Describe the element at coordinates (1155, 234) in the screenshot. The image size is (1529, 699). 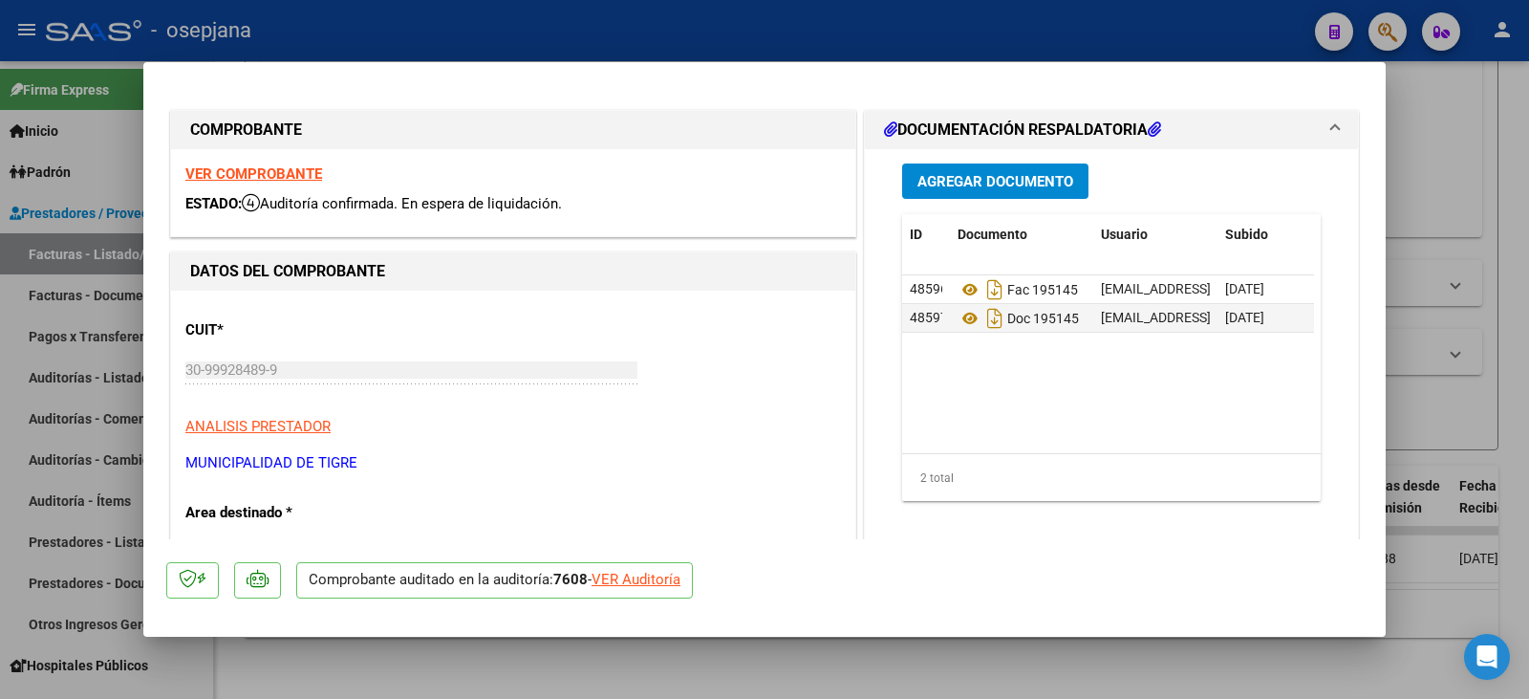
I see `datatable-header-cell: Usuario` at that location.